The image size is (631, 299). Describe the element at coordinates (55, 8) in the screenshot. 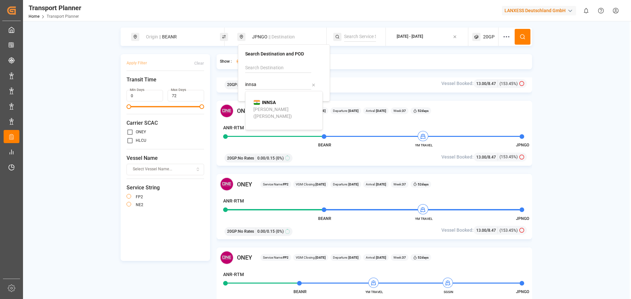

I see `div: Transport Planner` at that location.